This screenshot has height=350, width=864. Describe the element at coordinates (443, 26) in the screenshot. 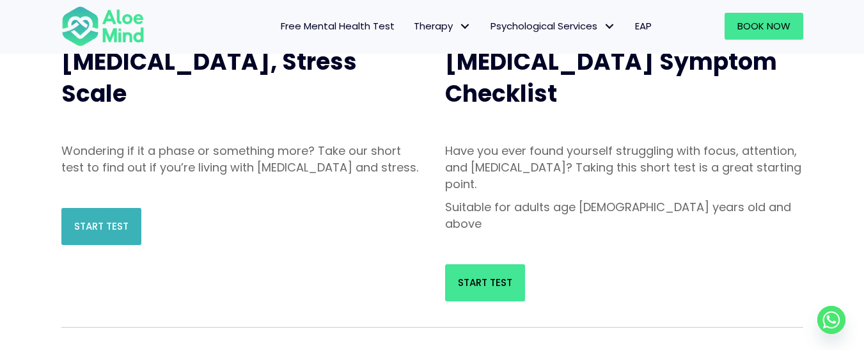

I see `span: Therapy` at that location.